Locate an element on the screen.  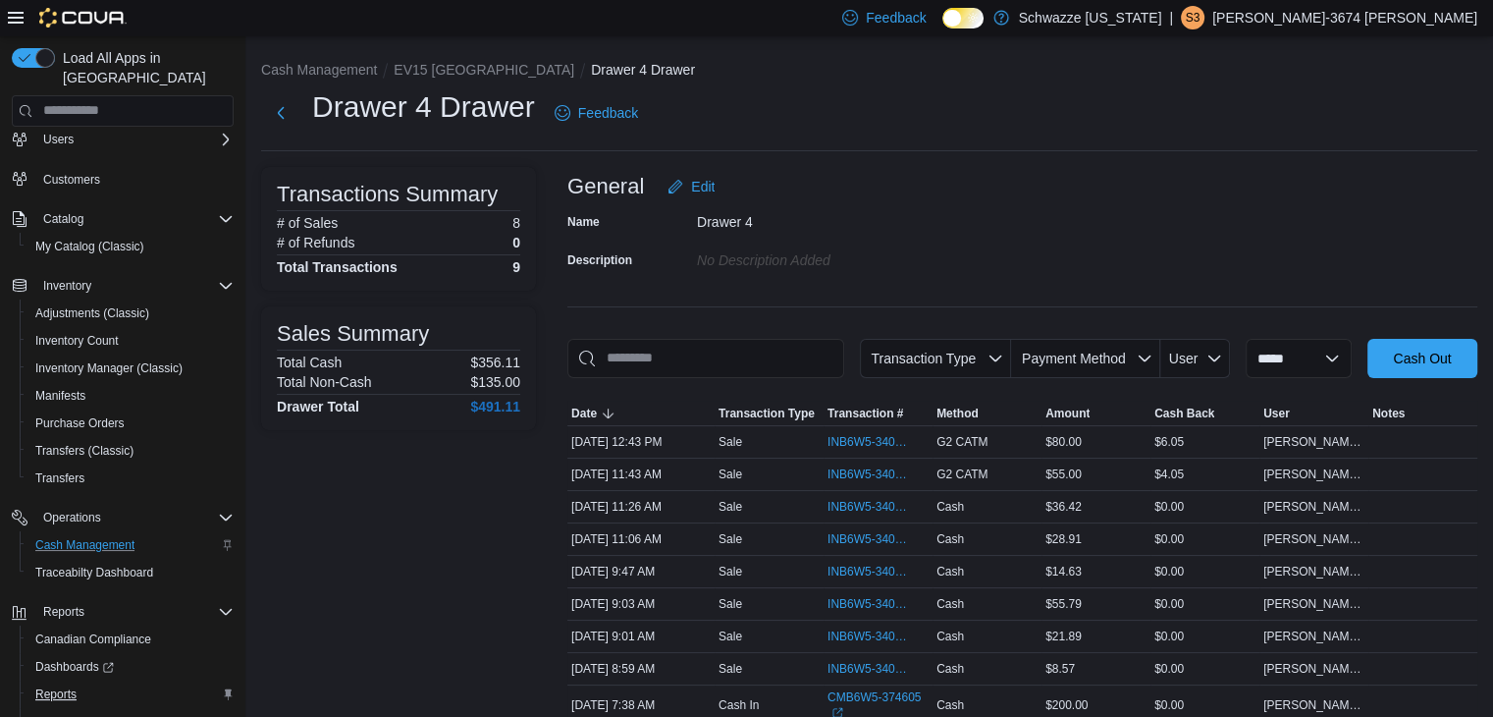
button: Cash Back is located at coordinates (1205, 413).